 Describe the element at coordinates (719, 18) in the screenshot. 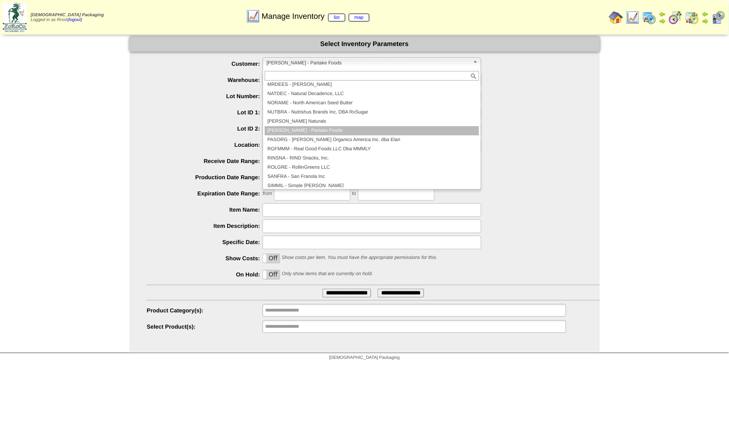

I see `img: calendarcustomer.gif` at that location.